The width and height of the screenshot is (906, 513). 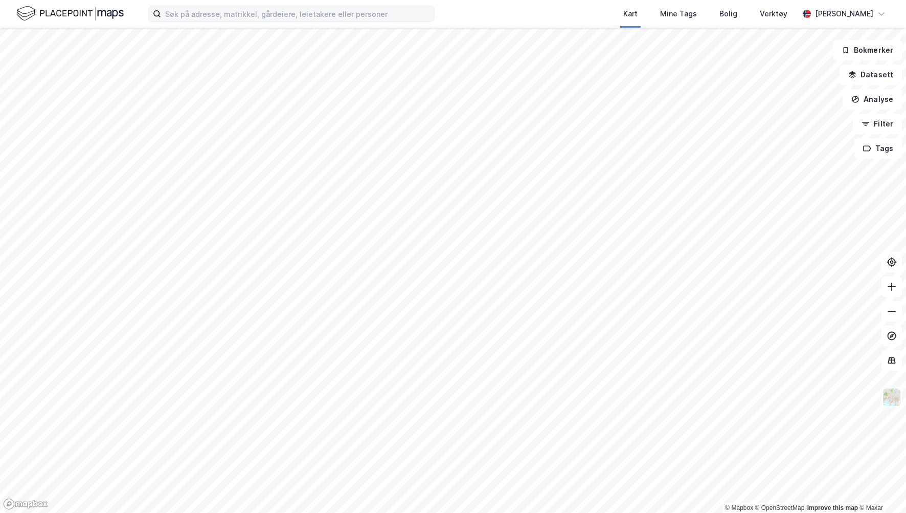 I want to click on div: Kontrollprogram for chat, so click(x=881, y=488).